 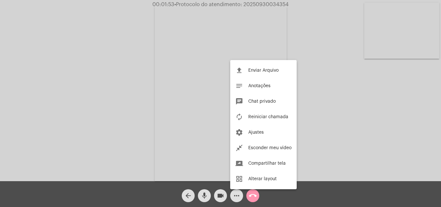 I want to click on mat-icon: chat, so click(x=239, y=101).